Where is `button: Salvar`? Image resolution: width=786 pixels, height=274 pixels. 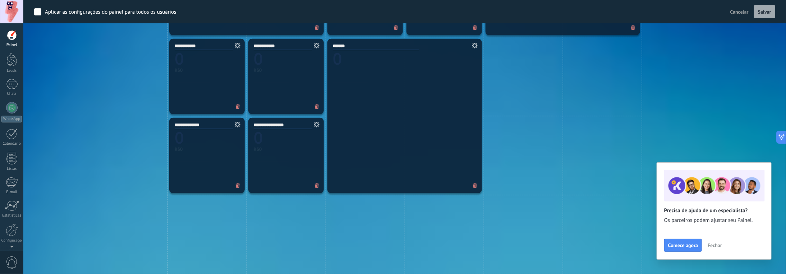
button: Salvar is located at coordinates (764, 12).